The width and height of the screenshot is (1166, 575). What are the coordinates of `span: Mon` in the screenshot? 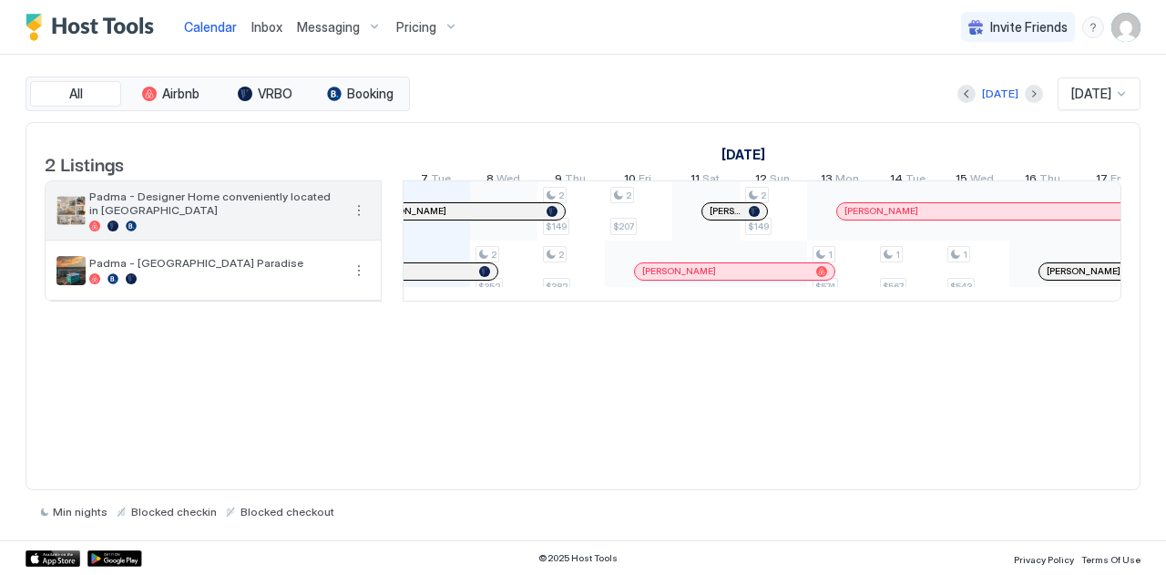 It's located at (847, 180).